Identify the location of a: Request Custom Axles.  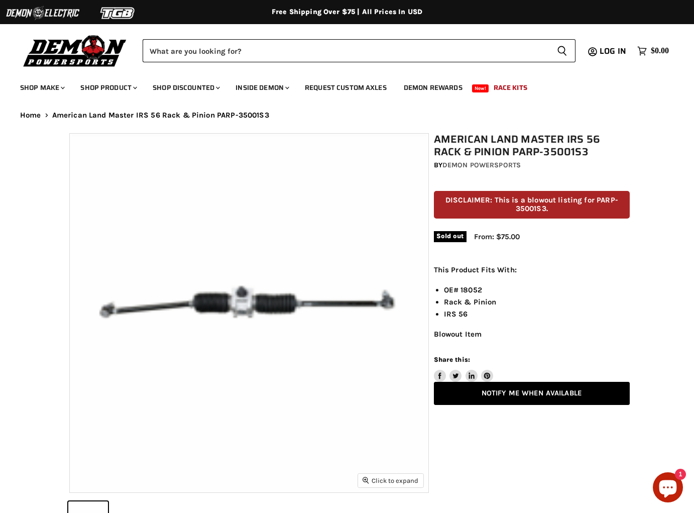
(346, 87).